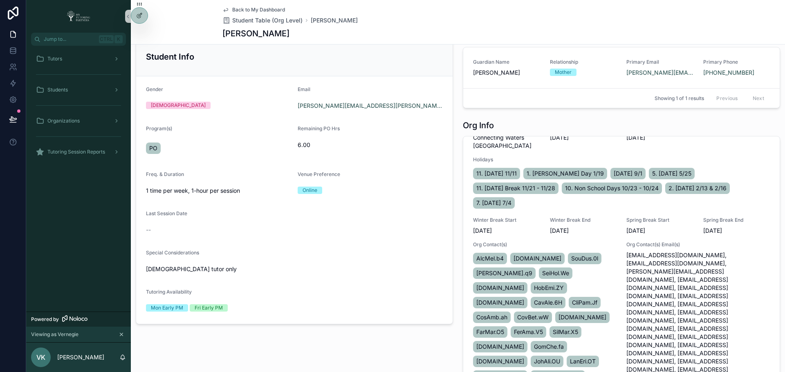  I want to click on span: Organizations, so click(63, 121).